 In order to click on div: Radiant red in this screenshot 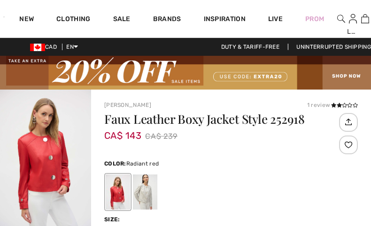, I will do `click(118, 193)`.